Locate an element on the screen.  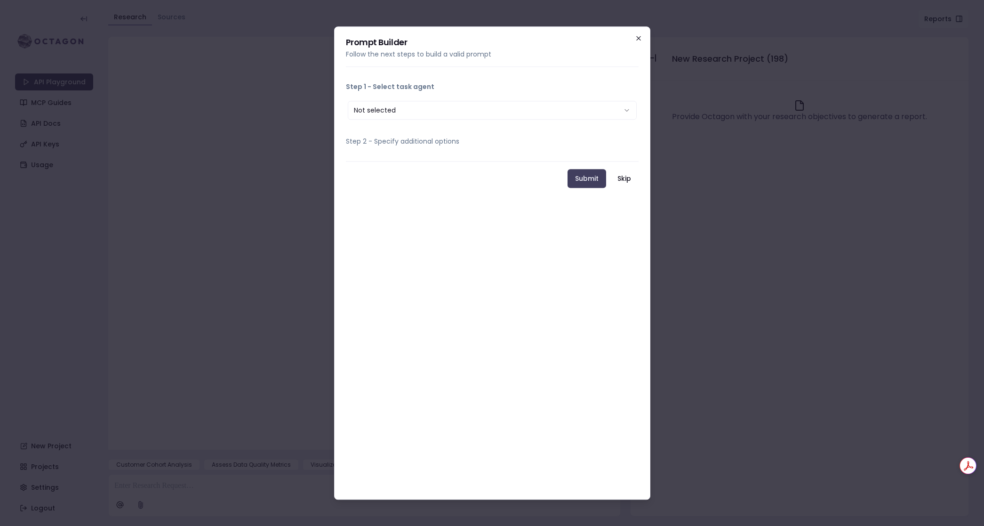
button: Skip is located at coordinates (624, 178).